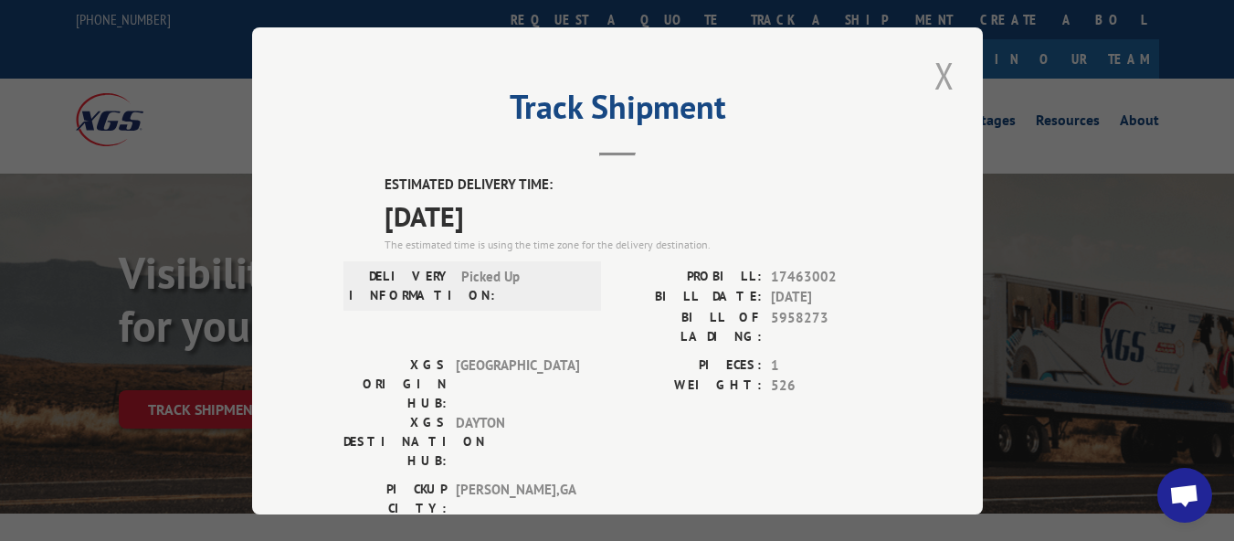 The image size is (1234, 541). I want to click on label: PIECES:, so click(690, 365).